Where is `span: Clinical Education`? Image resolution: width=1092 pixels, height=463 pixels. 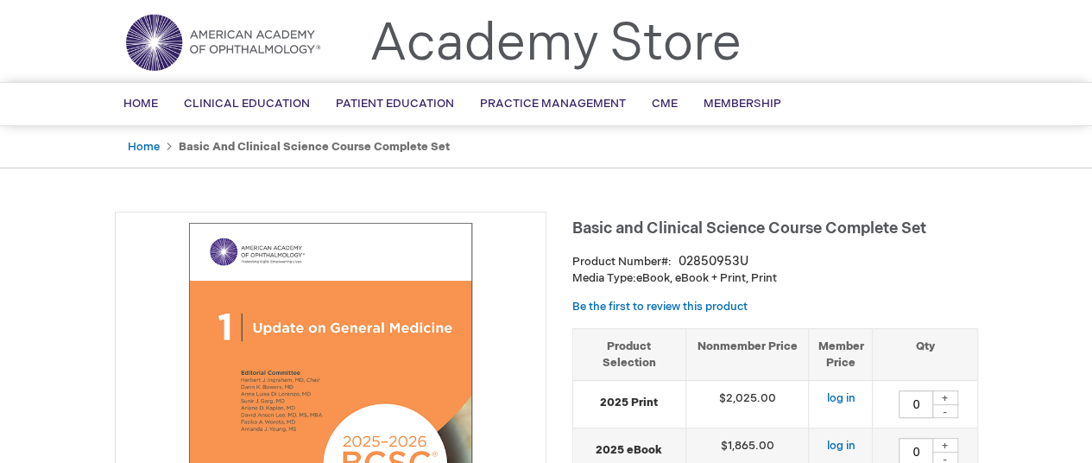 span: Clinical Education is located at coordinates (247, 104).